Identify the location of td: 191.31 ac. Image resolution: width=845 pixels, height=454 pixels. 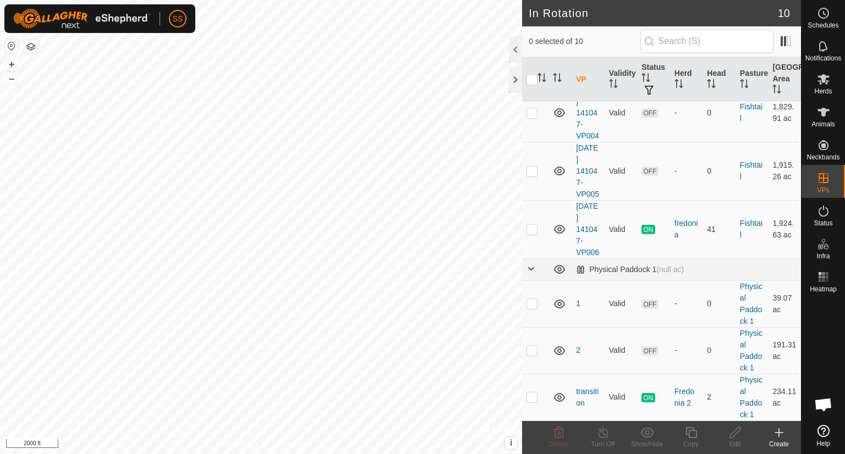
(785, 350).